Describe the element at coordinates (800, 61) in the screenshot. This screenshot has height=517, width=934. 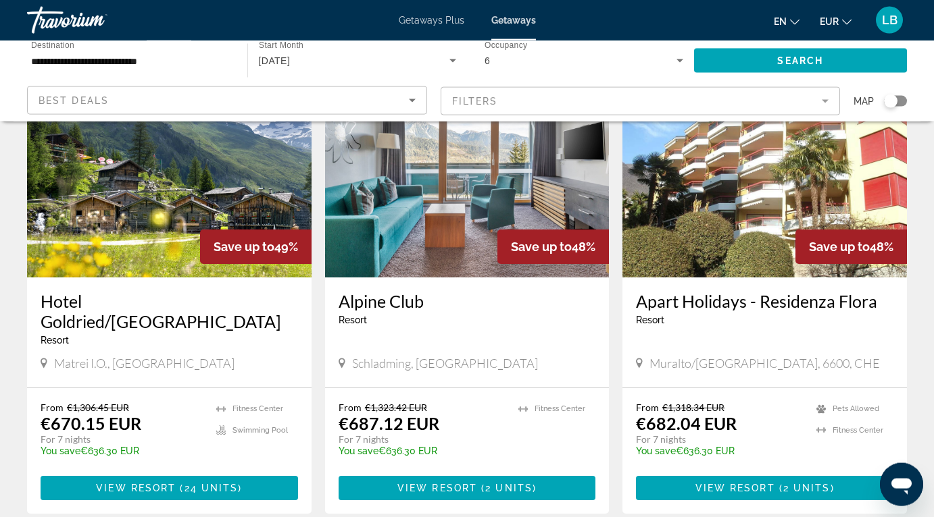
I see `button: Search` at that location.